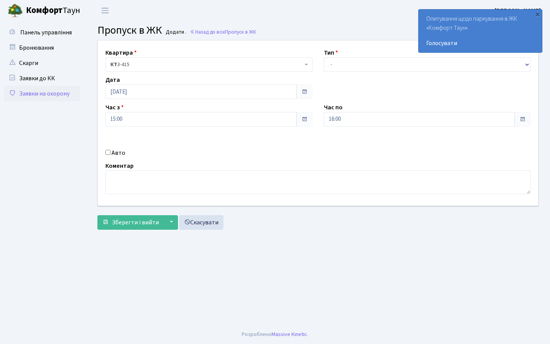 The image size is (550, 344). What do you see at coordinates (105, 10) in the screenshot?
I see `button: Переключити навігацію` at bounding box center [105, 10].